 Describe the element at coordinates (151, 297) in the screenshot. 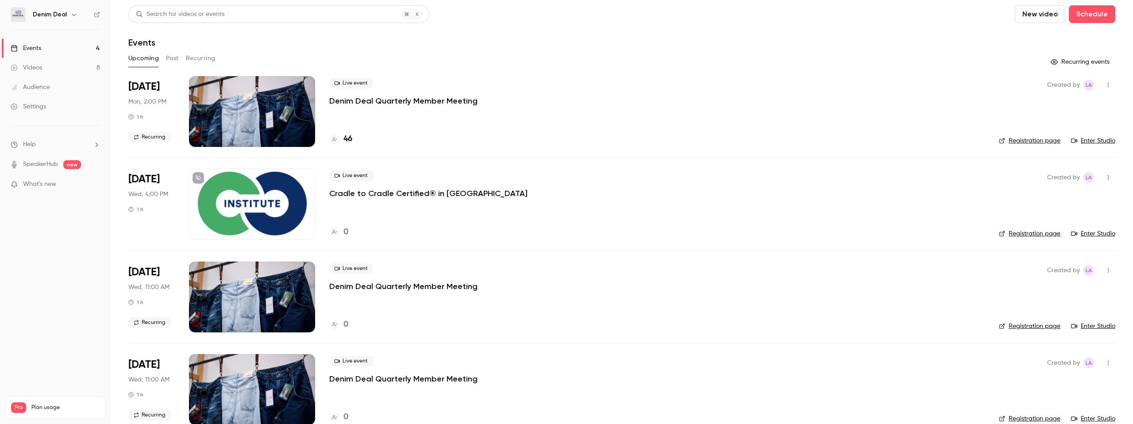

I see `div: Dec 17 Wed, 11:00 AM (Europe/Berlin)` at that location.